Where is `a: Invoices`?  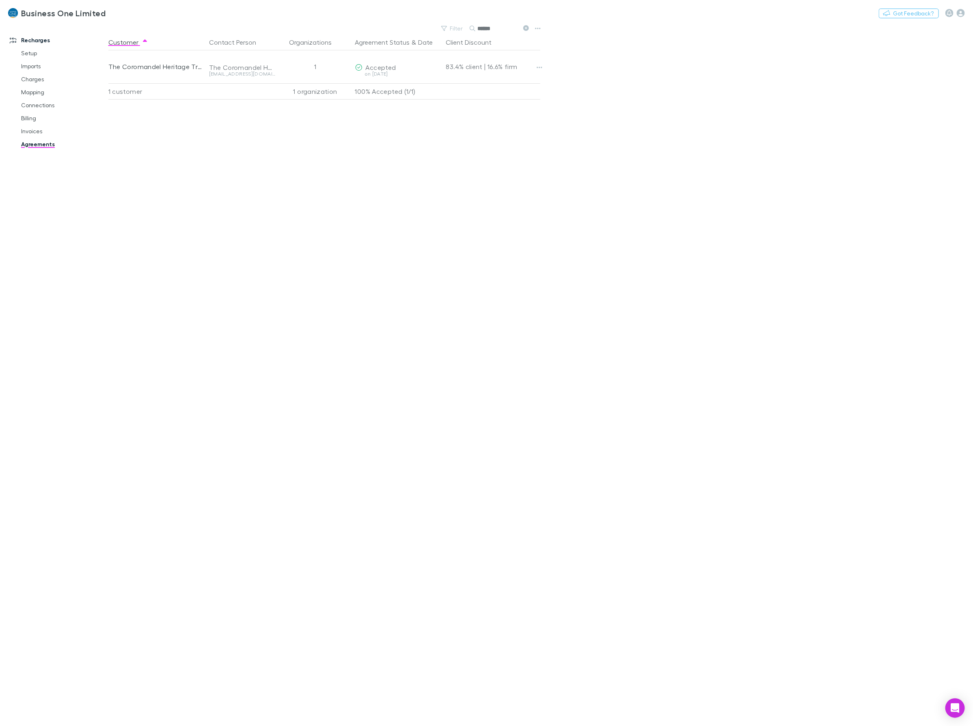 a: Invoices is located at coordinates (64, 131).